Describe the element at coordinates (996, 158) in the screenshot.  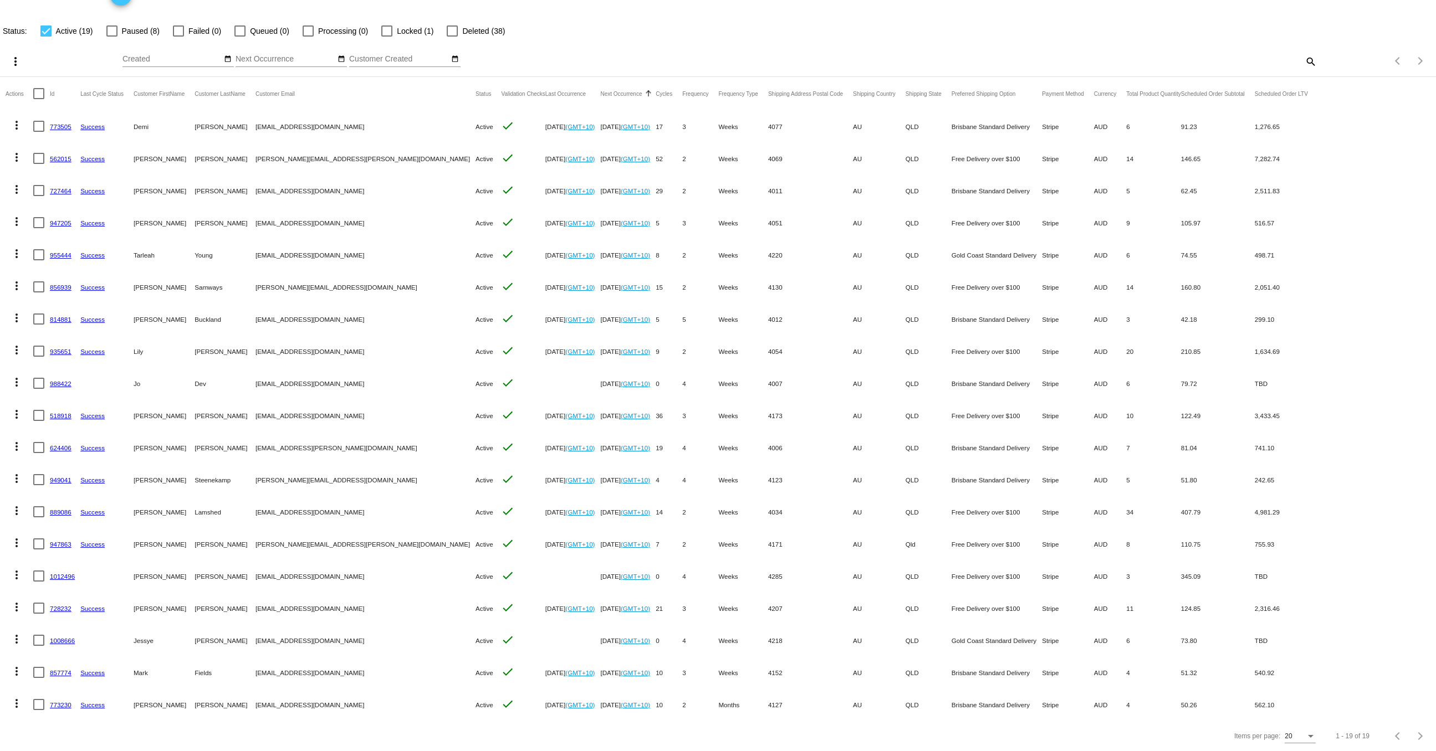
I see `mat-cell: Free Delivery over $100` at that location.